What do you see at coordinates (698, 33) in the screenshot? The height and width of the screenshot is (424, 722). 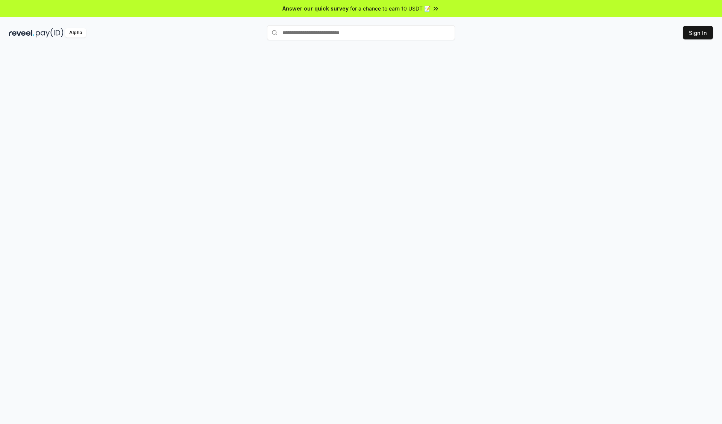 I see `button: Sign In` at bounding box center [698, 33].